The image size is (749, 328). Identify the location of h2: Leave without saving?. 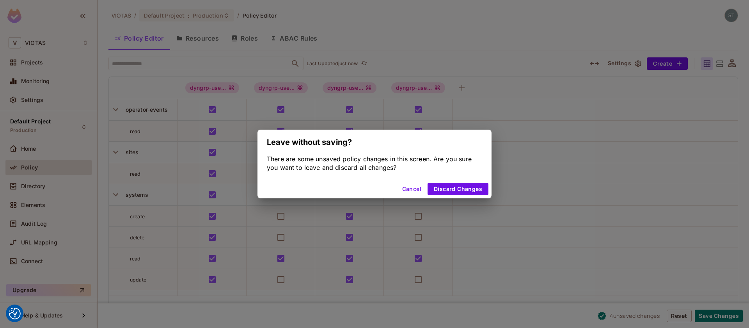
(375, 142).